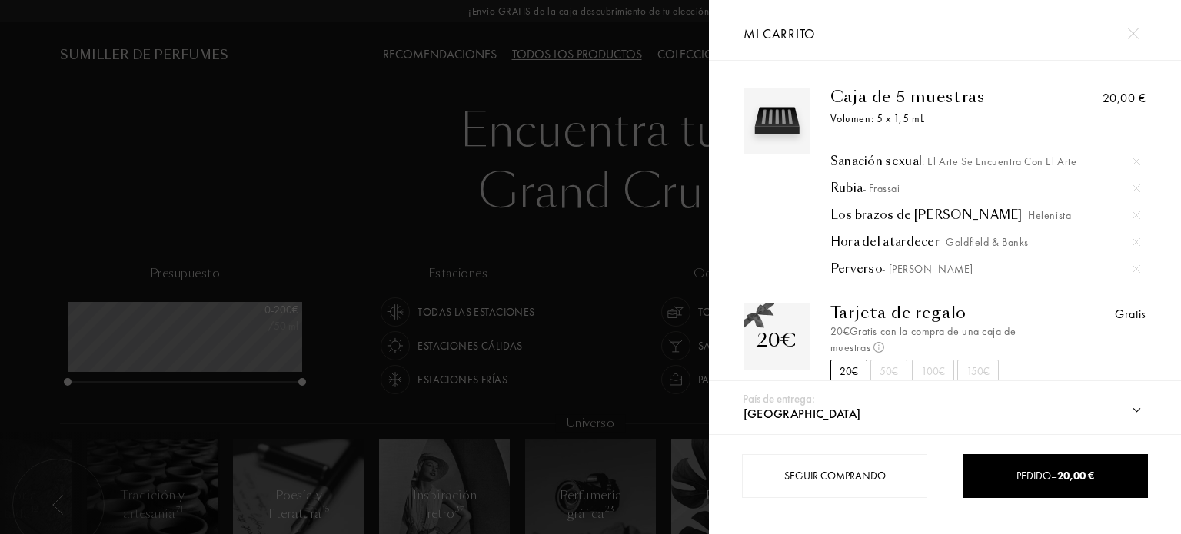 The width and height of the screenshot is (1181, 534). I want to click on font: País de entrega:, so click(779, 399).